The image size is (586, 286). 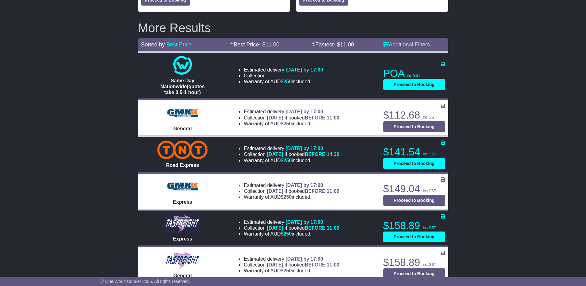 I want to click on h2: More Results, so click(x=293, y=28).